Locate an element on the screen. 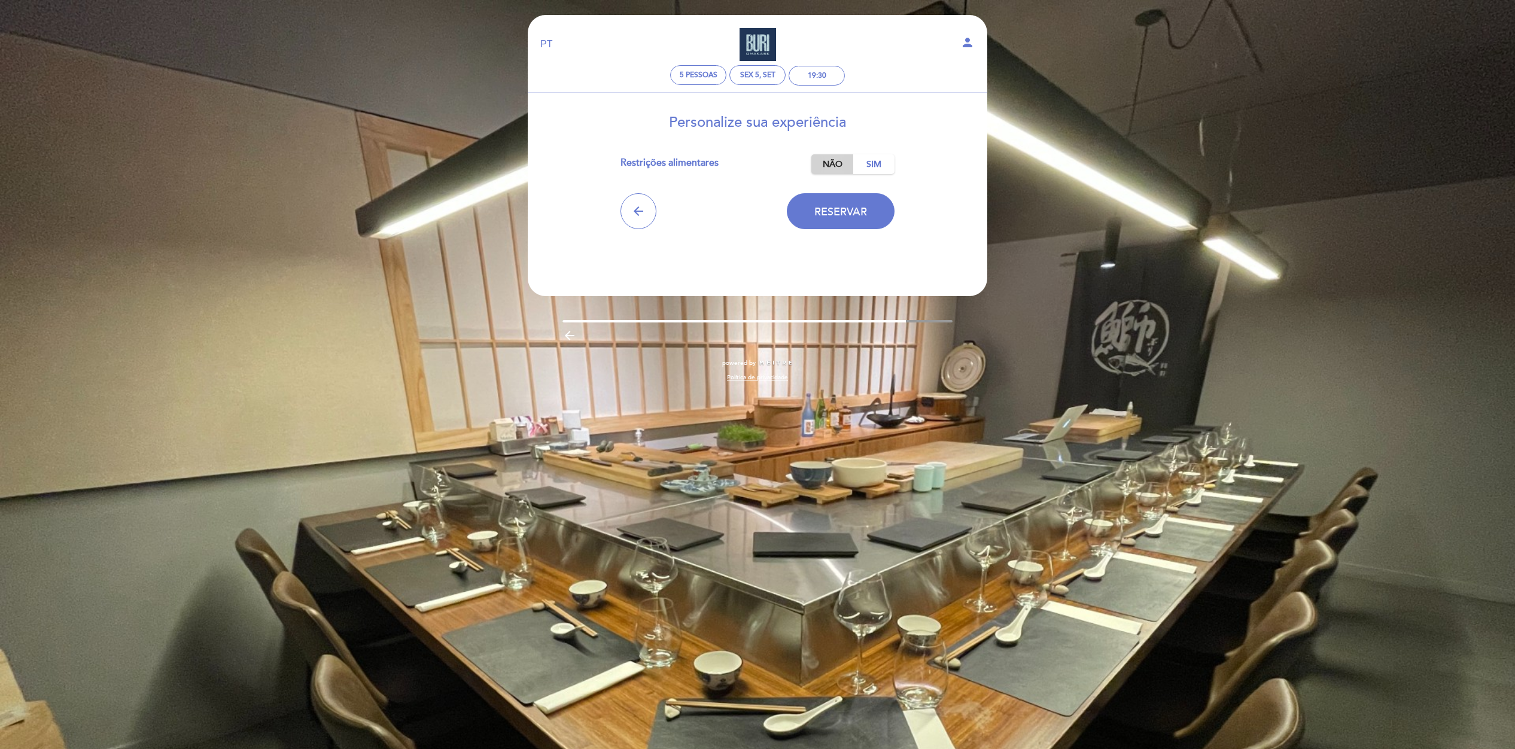  button: arrow_back is located at coordinates (638, 211).